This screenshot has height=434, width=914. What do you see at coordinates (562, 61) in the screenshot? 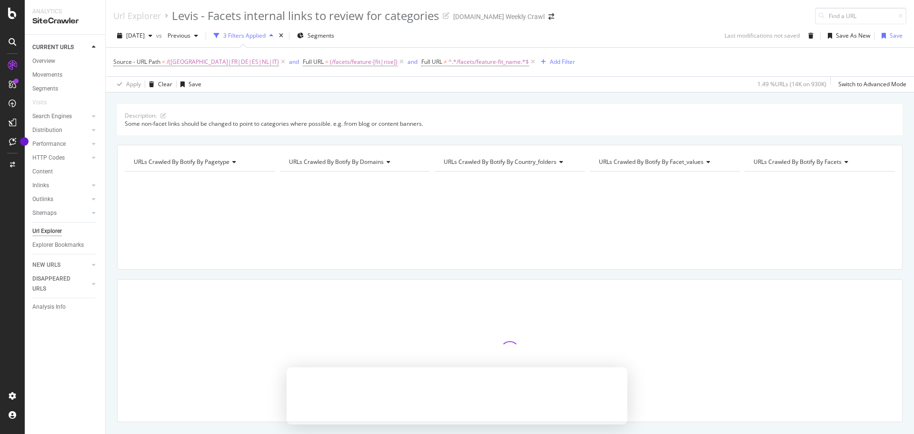
I see `div: Add Filter` at bounding box center [562, 61].